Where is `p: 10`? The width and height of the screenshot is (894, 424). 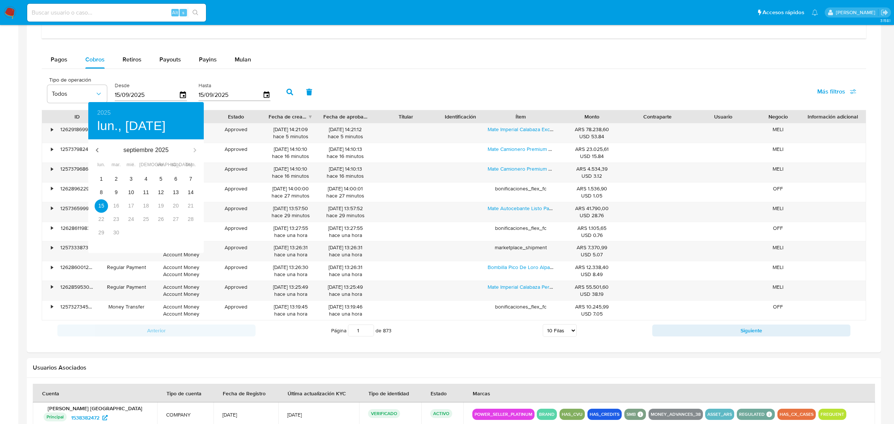
p: 10 is located at coordinates (131, 192).